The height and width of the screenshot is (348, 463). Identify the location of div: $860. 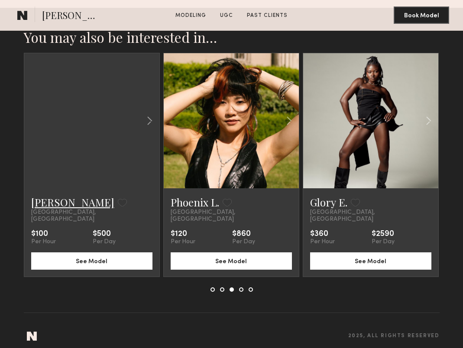
(243, 234).